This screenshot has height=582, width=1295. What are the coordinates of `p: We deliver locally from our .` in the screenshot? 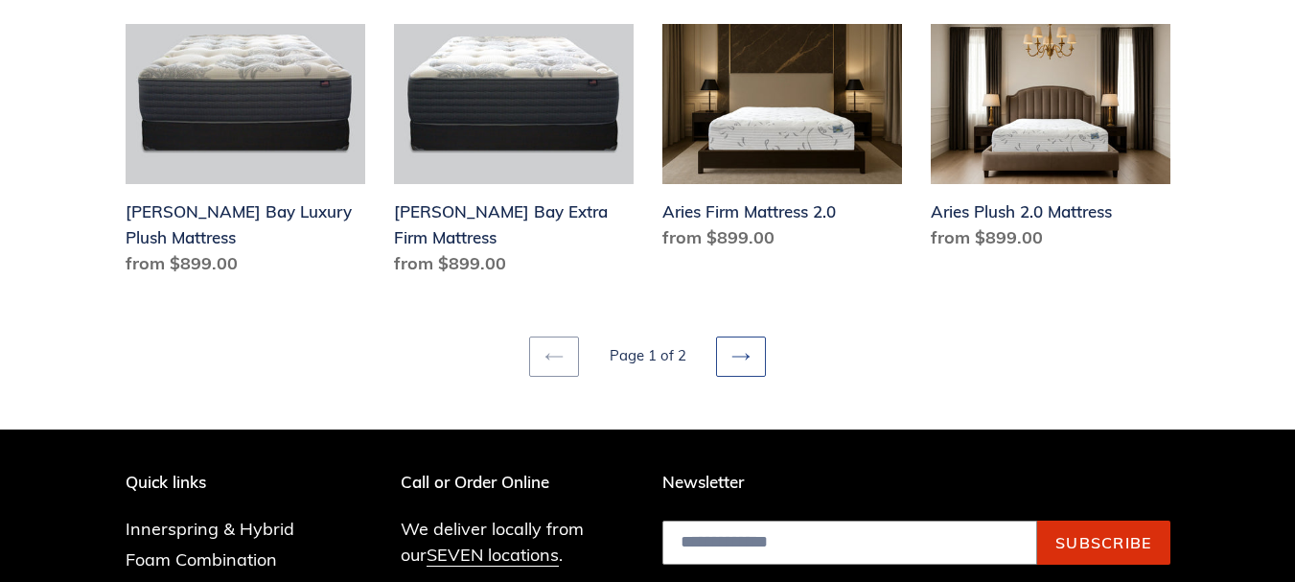 It's located at (516, 541).